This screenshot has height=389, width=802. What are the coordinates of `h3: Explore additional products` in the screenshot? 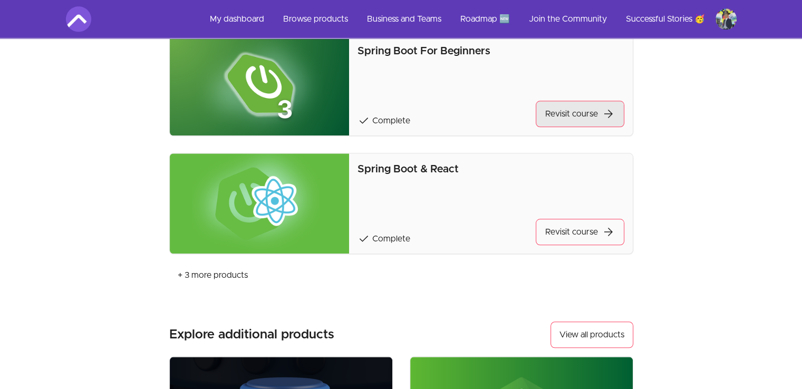 It's located at (251, 335).